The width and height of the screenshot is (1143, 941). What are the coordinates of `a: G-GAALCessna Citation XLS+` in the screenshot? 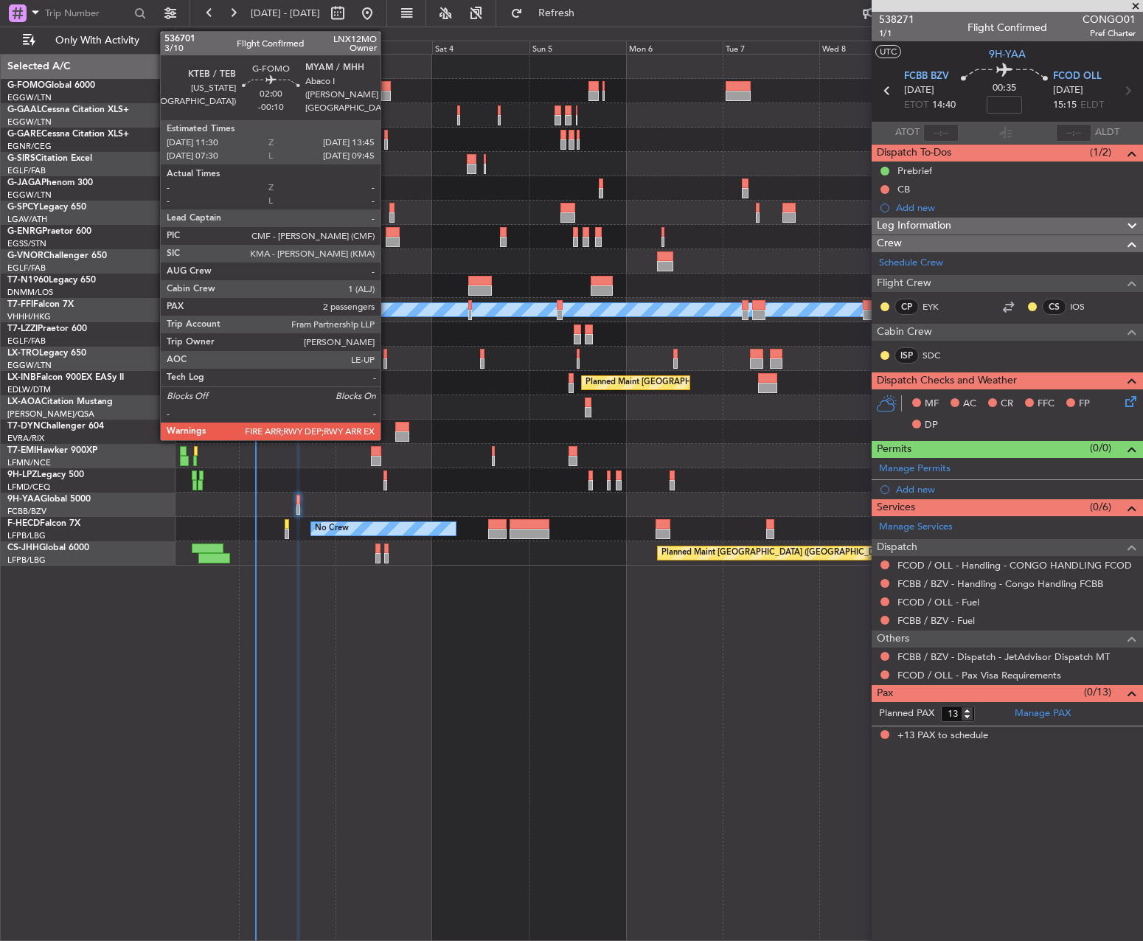 It's located at (68, 110).